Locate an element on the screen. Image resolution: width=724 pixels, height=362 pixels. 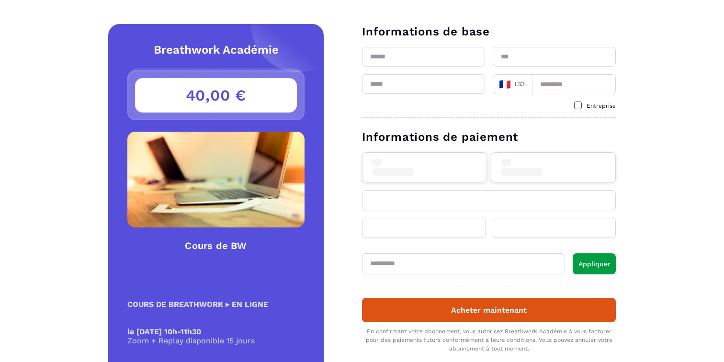
span: +33 is located at coordinates (513, 84).